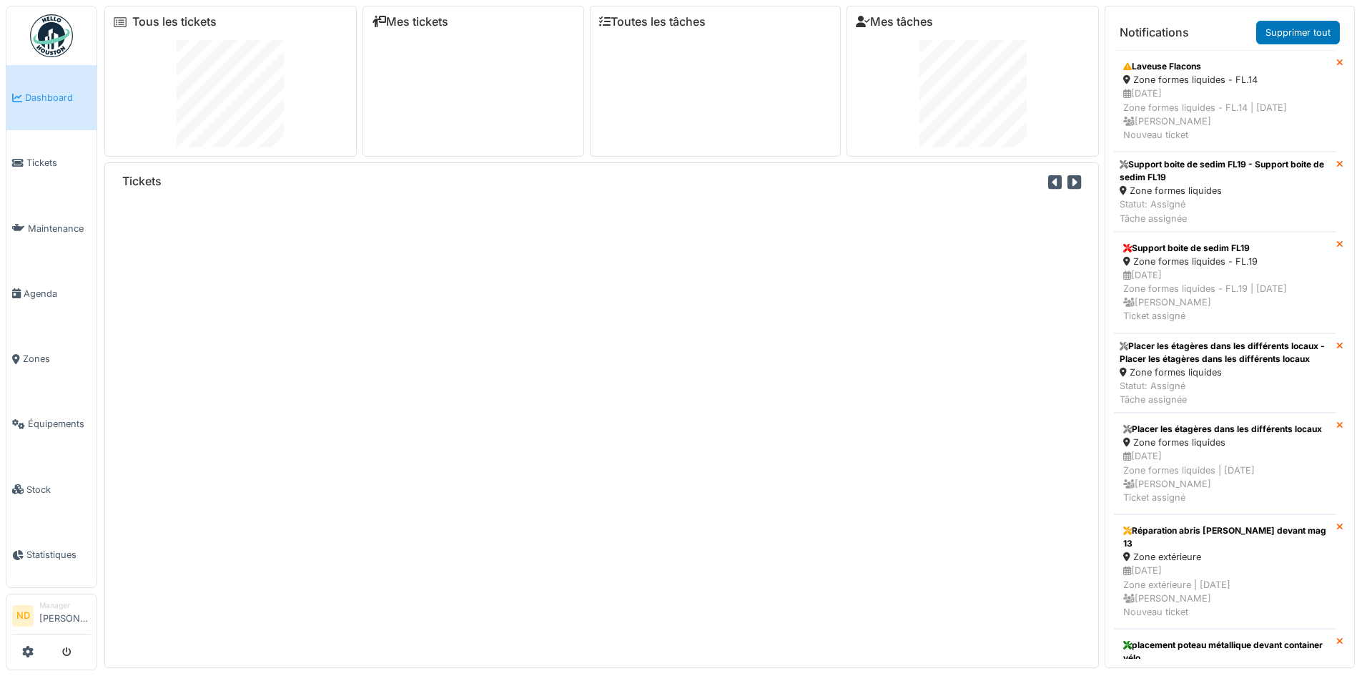 The width and height of the screenshot is (1362, 676). Describe the element at coordinates (1225, 79) in the screenshot. I see `div: Zone formes liquides - FL.14` at that location.